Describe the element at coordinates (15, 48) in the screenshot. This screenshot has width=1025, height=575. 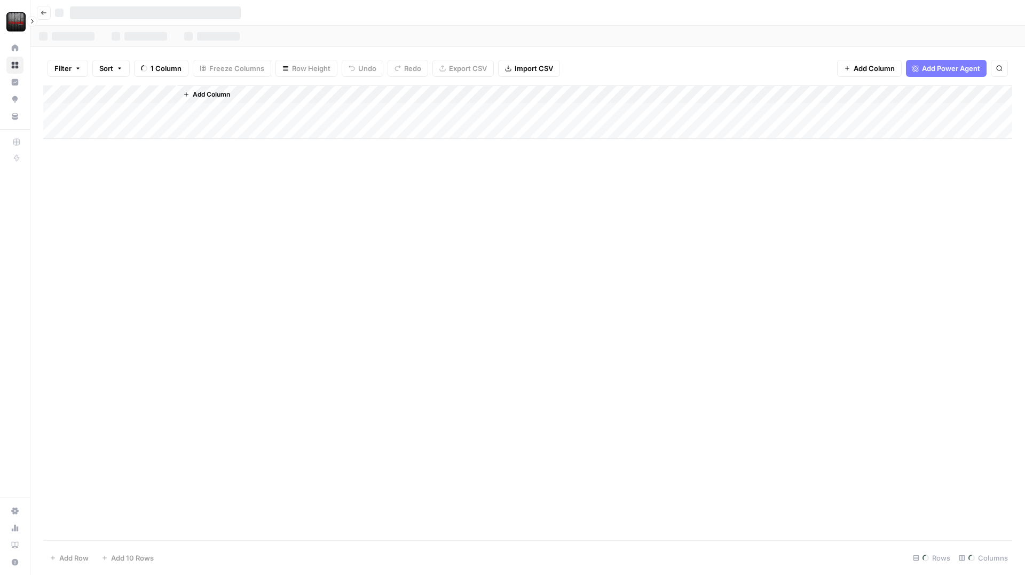
I see `a: Home` at that location.